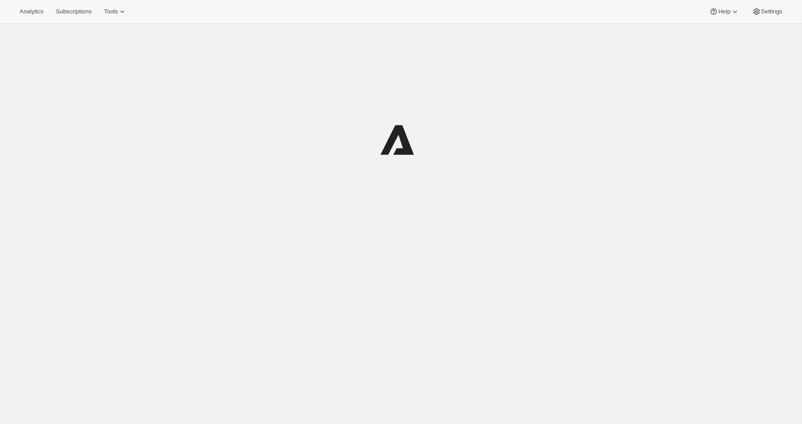  What do you see at coordinates (74, 12) in the screenshot?
I see `span: Subscriptions` at bounding box center [74, 12].